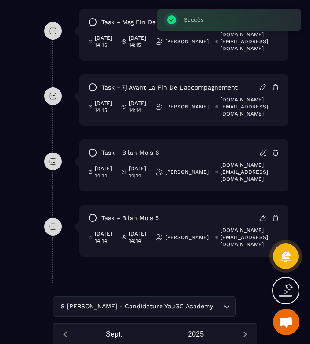 This screenshot has height=344, width=310. Describe the element at coordinates (130, 153) in the screenshot. I see `p: task - Bilan mois 6` at that location.